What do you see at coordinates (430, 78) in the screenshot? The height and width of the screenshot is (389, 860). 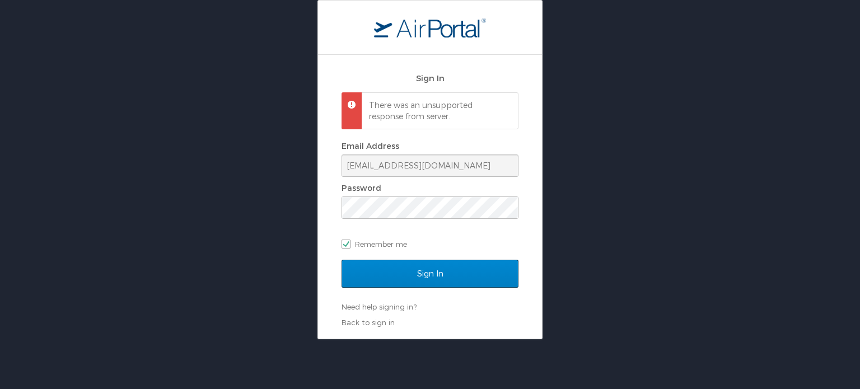 I see `h2: Sign In` at bounding box center [430, 78].